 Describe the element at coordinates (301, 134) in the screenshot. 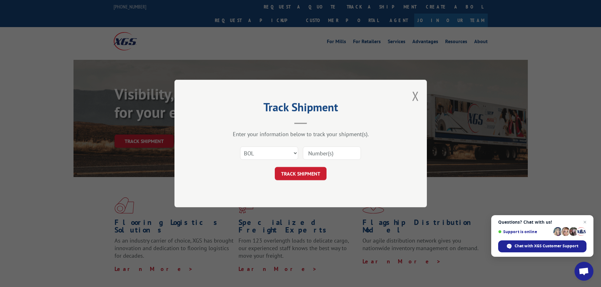

I see `div: Enter your information below to track your shipment(s).` at that location.